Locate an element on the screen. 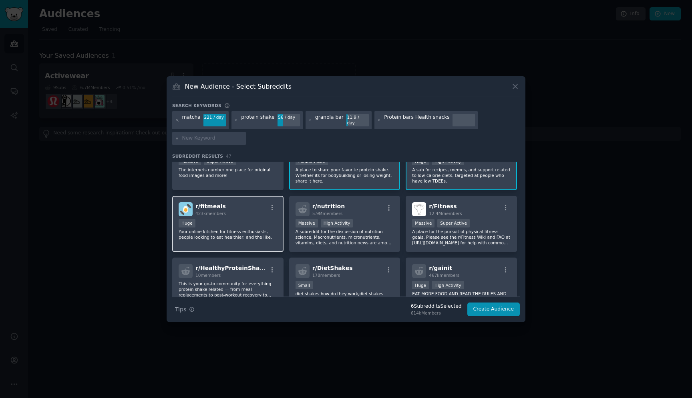 The height and width of the screenshot is (398, 692). div: Super Active is located at coordinates (454, 223).